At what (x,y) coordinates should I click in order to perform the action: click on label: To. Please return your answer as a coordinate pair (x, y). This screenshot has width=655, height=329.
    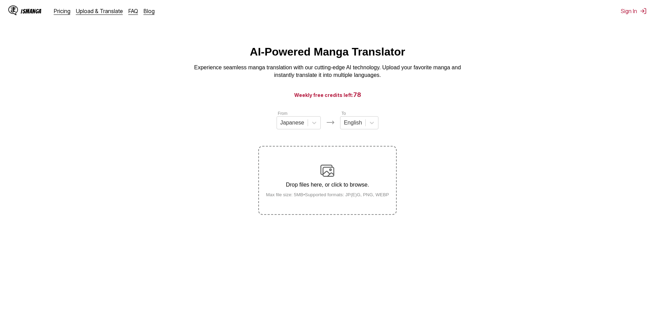
    Looking at the image, I should click on (343, 114).